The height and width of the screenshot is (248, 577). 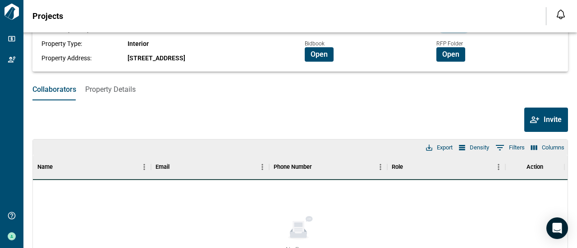 I want to click on span: Invite, so click(x=553, y=120).